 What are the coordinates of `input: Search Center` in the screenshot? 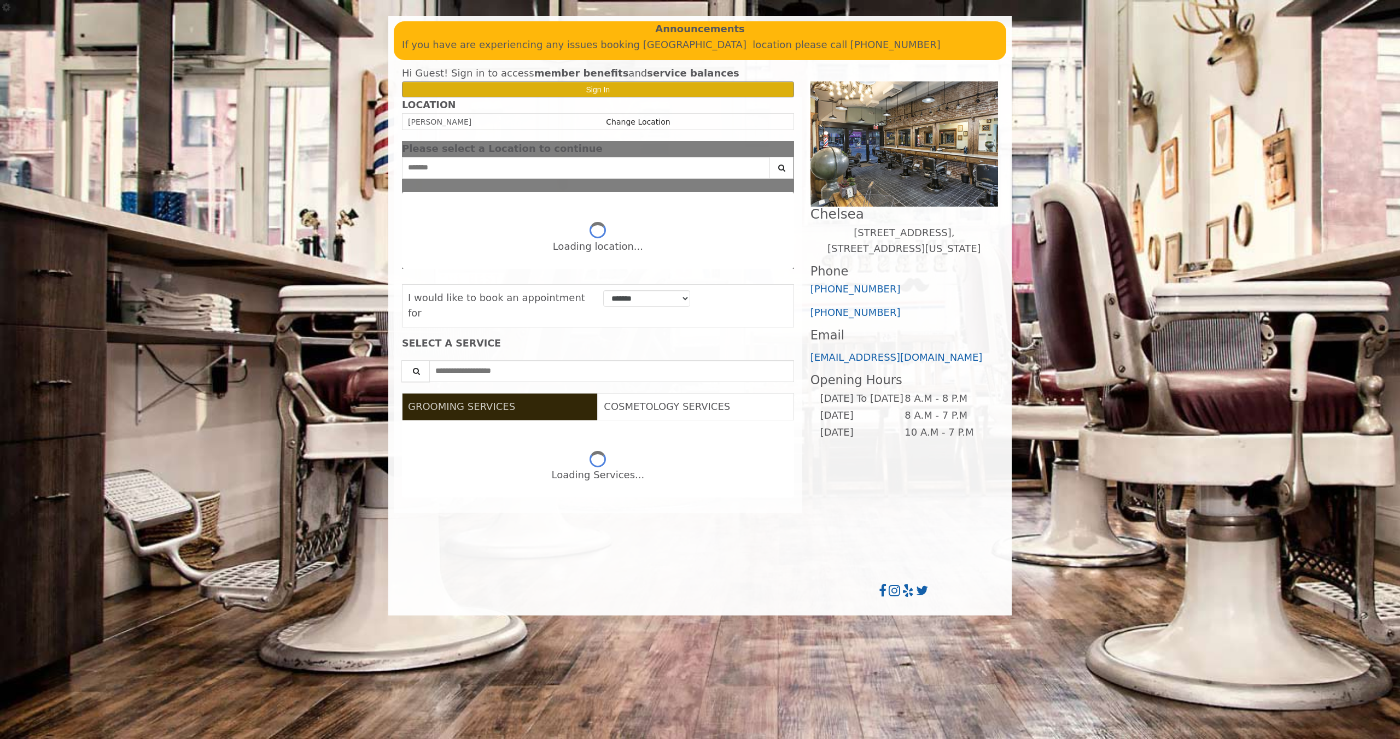 It's located at (586, 168).